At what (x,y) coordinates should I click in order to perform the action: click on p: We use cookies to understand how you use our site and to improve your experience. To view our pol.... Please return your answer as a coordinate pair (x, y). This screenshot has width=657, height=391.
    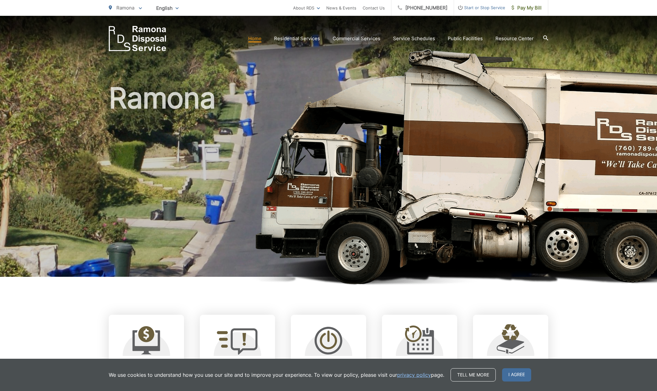
    Looking at the image, I should click on (276, 375).